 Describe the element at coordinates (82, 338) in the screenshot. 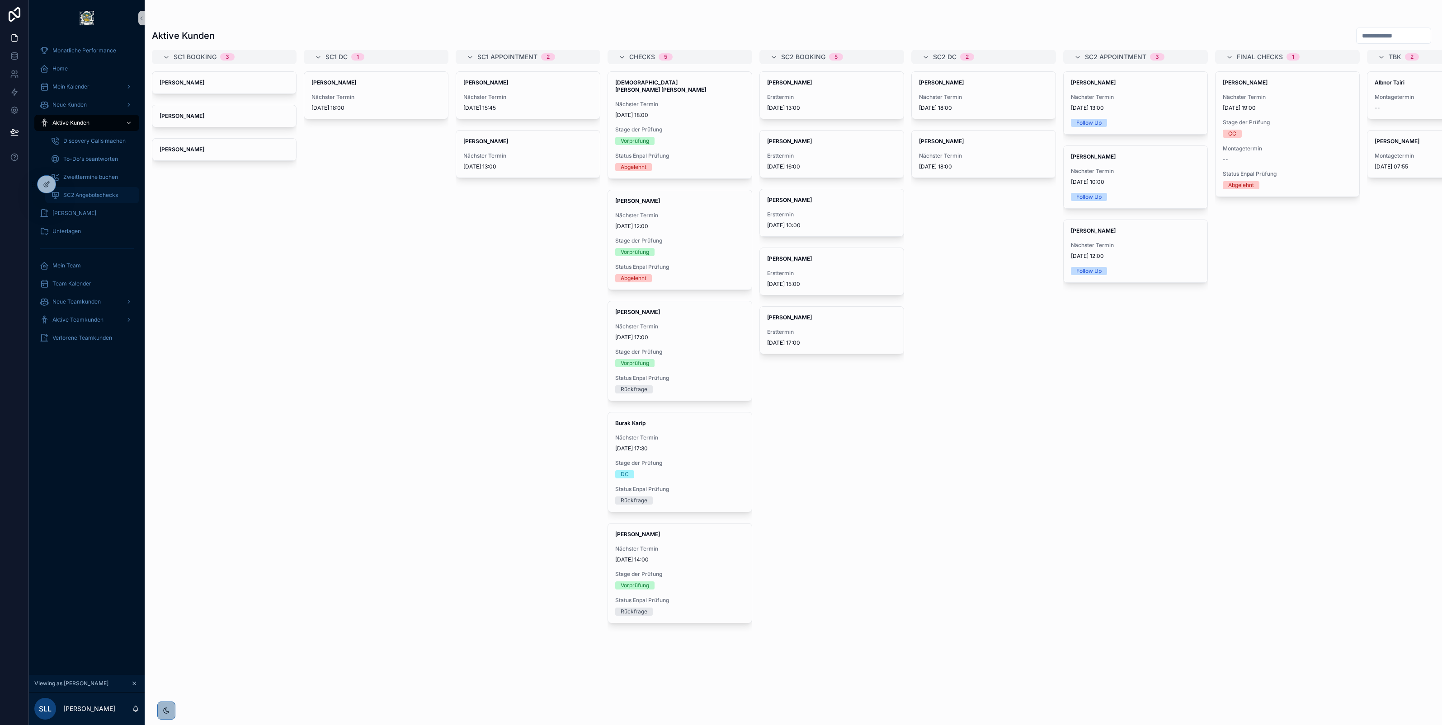

I see `span: Verlorene Teamkunden` at that location.